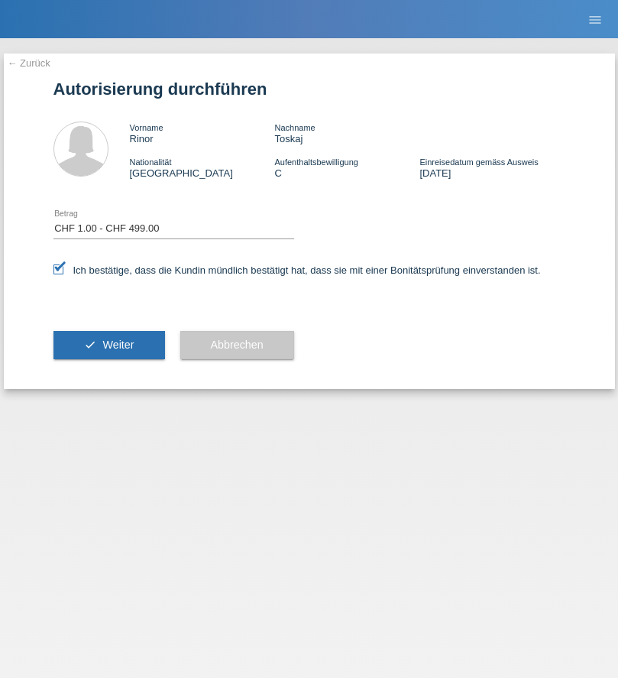  What do you see at coordinates (147, 128) in the screenshot?
I see `span: Vorname` at bounding box center [147, 128].